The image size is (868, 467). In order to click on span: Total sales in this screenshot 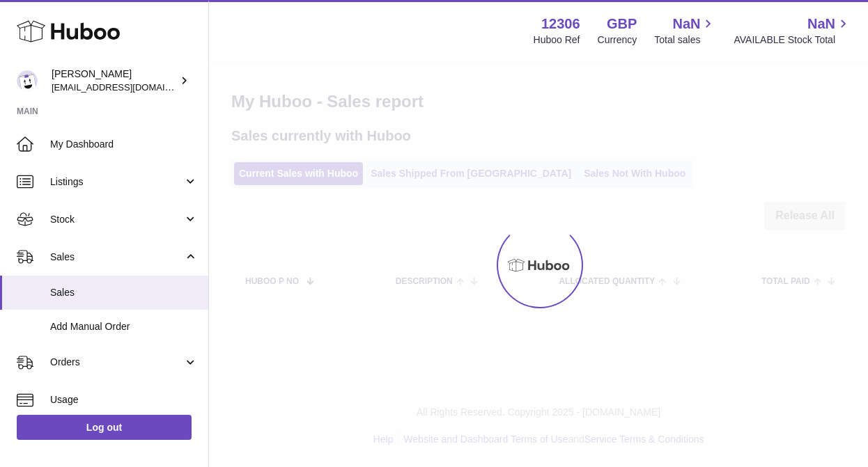, I will do `click(685, 40)`.